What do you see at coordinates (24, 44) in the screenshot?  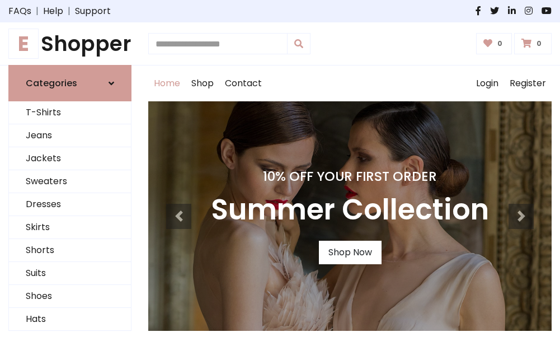 I see `span: E` at bounding box center [24, 44].